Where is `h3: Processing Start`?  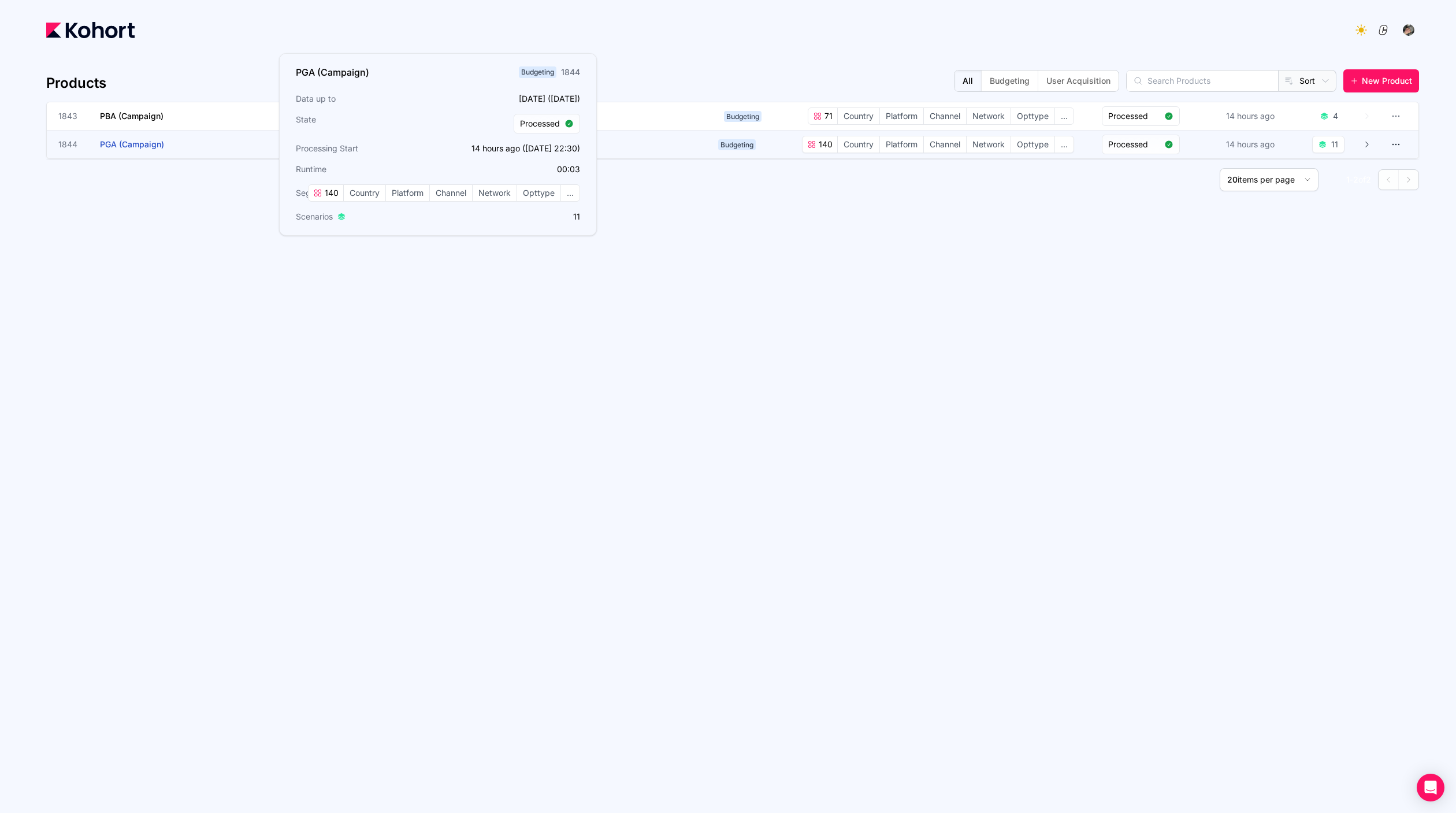
h3: Processing Start is located at coordinates (365, 149).